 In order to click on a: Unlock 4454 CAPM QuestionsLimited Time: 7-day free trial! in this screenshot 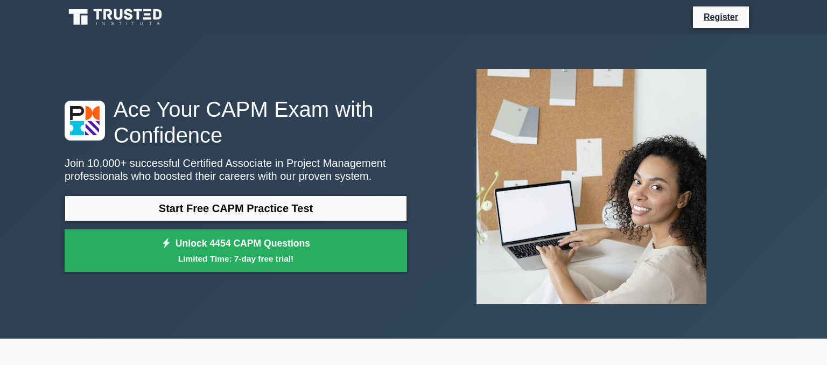, I will do `click(236, 251)`.